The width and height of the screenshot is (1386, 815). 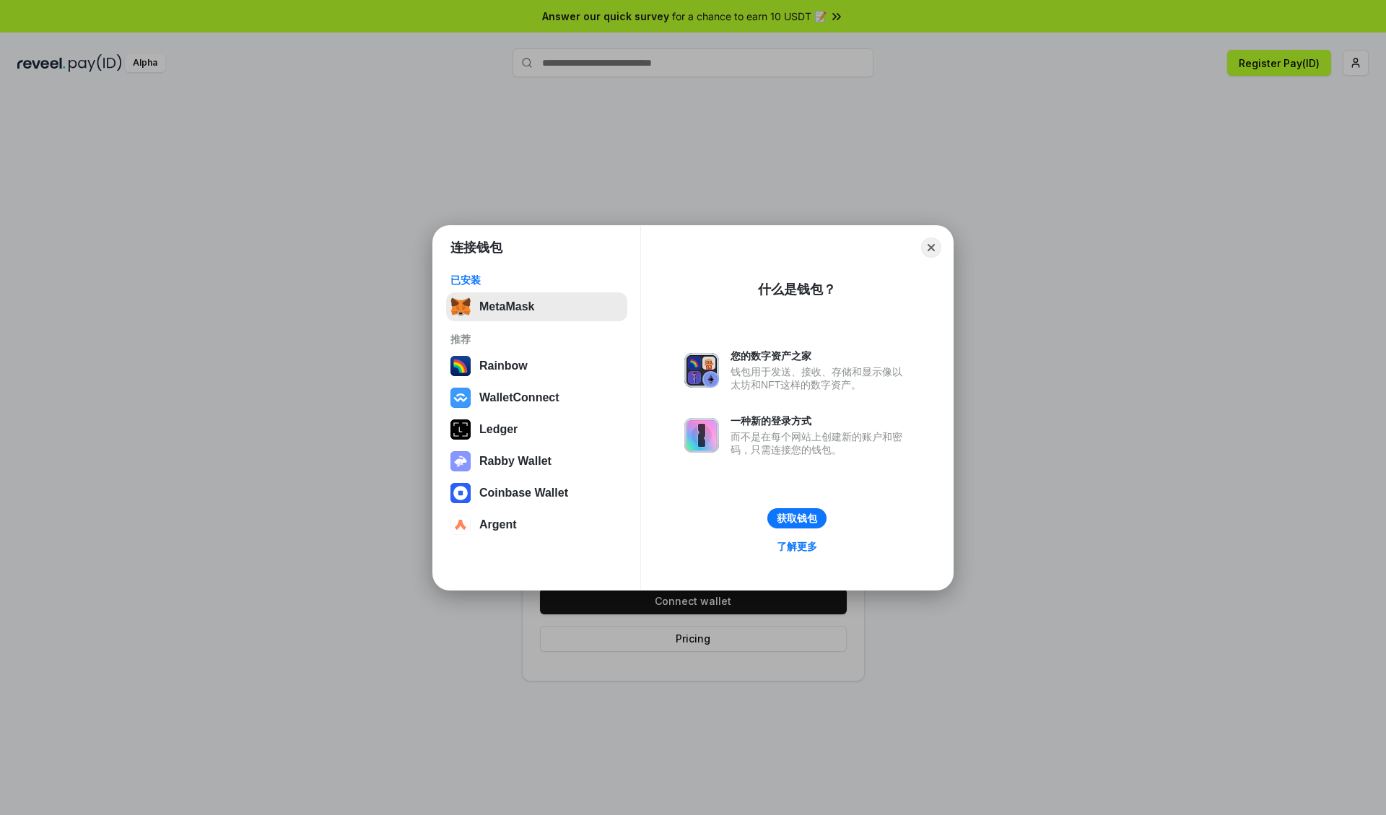 What do you see at coordinates (460, 366) in the screenshot?
I see `img: svg+xml,%3Csvg%20width%3D%22120%22%20height%3D%22120%22%20viewBox%3D%220%200%20120%20120%22%20fil...` at bounding box center [460, 366].